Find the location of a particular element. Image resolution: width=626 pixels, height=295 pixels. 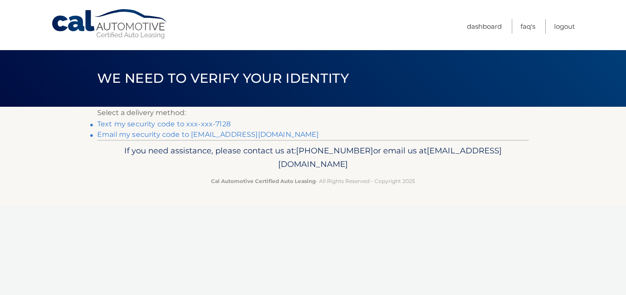

strong: Cal Automotive Certified Auto Leasing is located at coordinates (263, 181).